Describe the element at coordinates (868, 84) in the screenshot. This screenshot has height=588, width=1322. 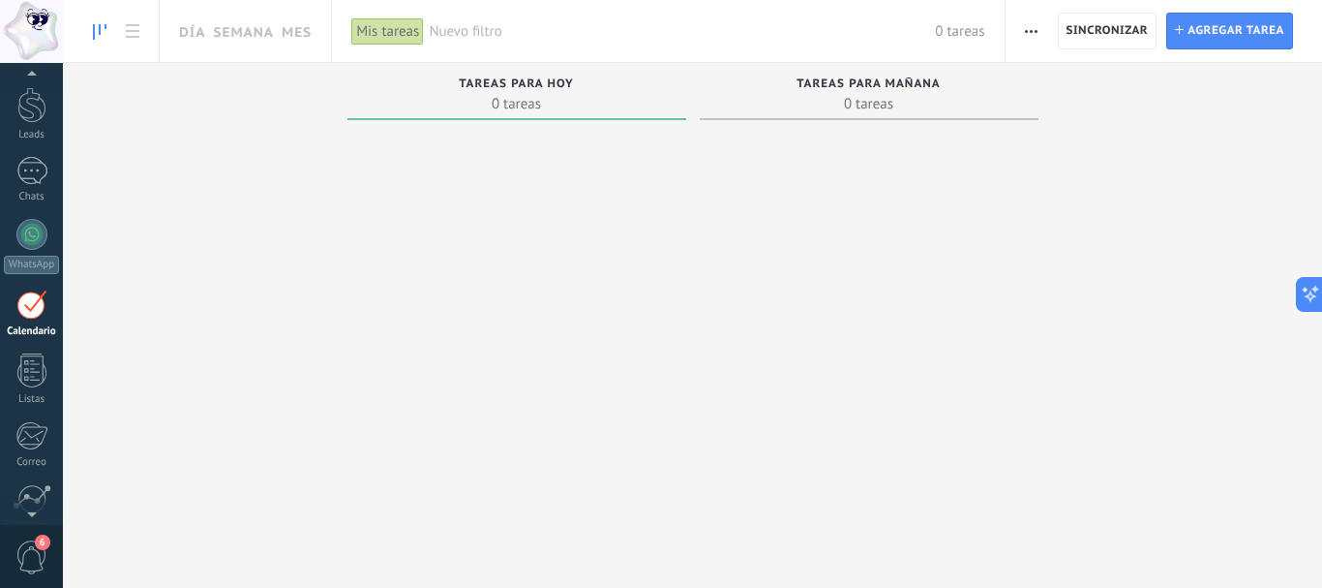
I see `span: Tareas para mañana` at that location.